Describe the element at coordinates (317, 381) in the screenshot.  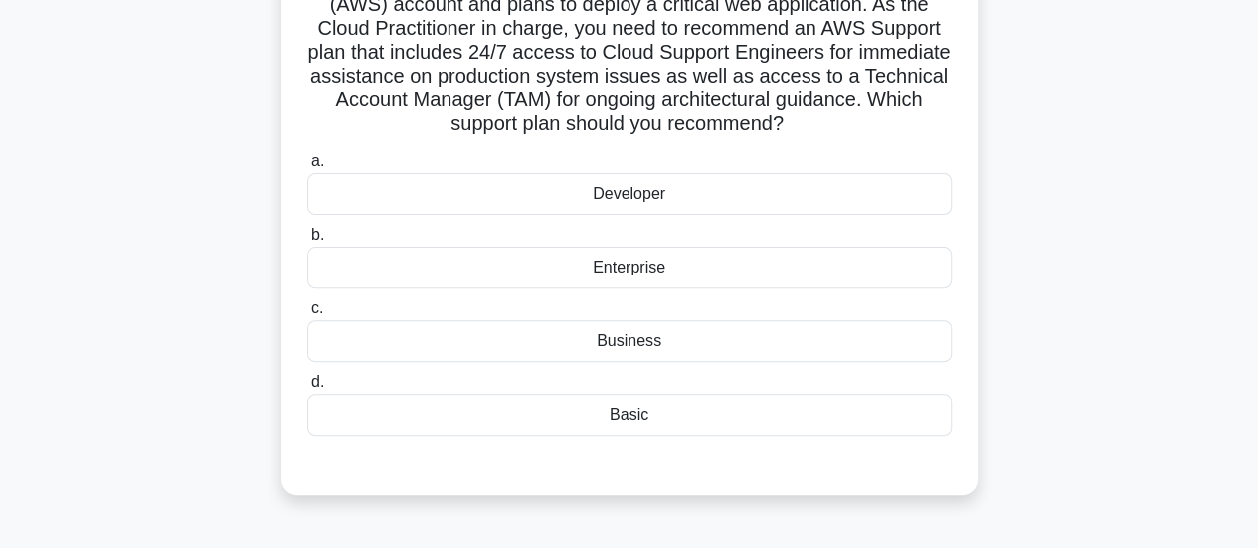
I see `span: d.` at that location.